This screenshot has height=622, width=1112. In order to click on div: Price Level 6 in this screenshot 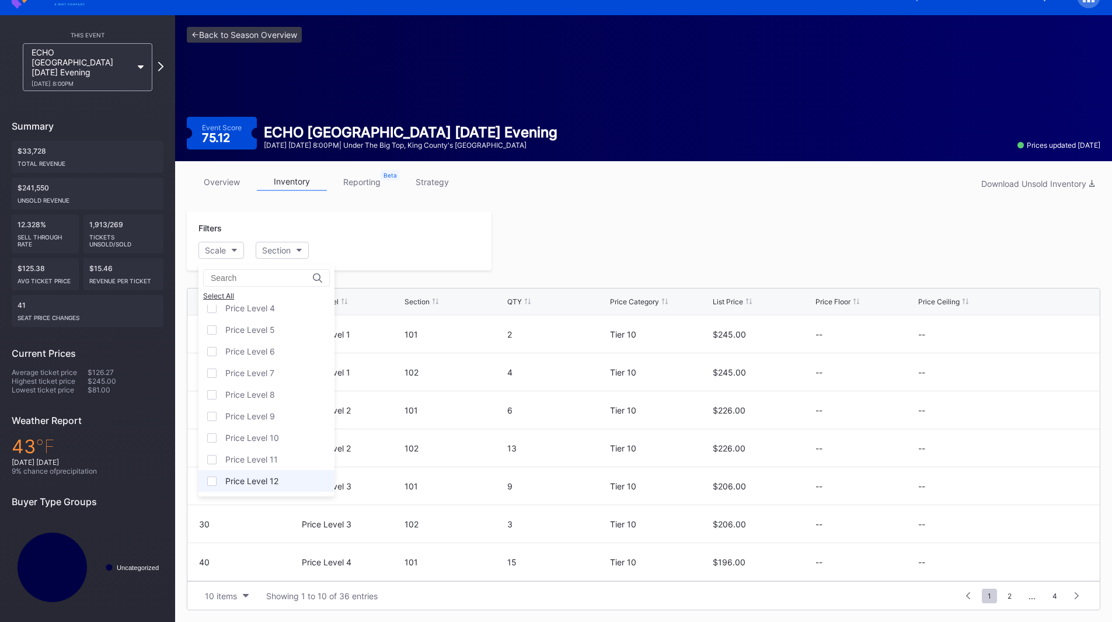, I will do `click(250, 351)`.